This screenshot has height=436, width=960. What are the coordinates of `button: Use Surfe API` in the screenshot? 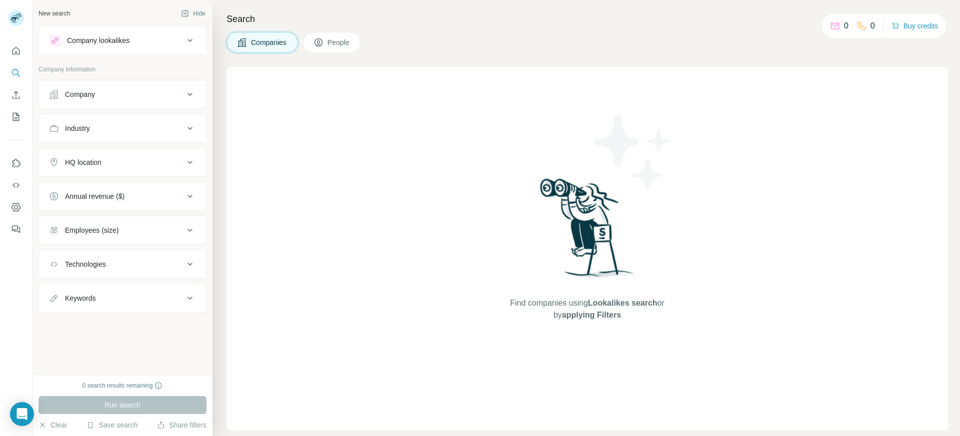 It's located at (16, 185).